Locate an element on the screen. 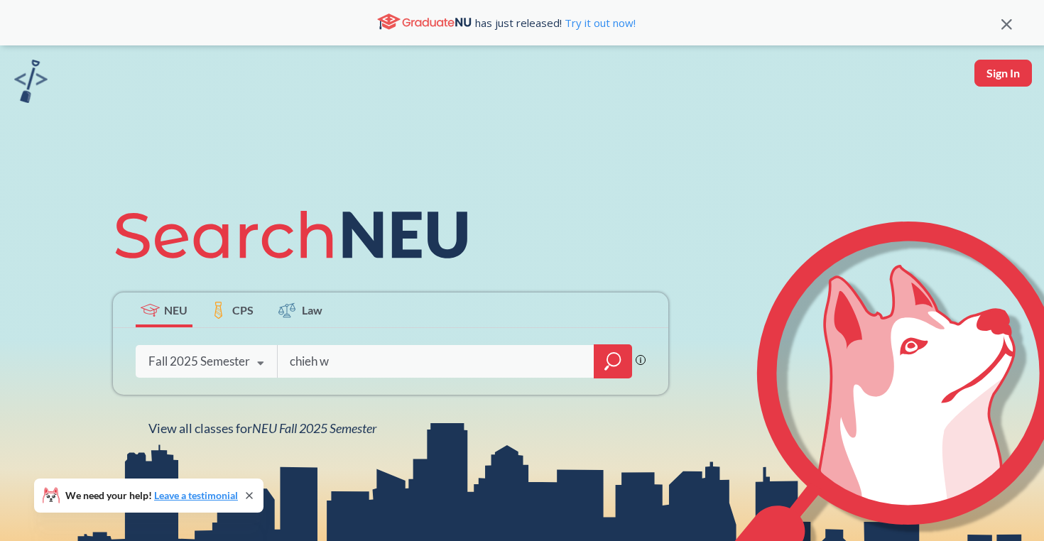 The image size is (1044, 541). span: We need your help! is located at coordinates (151, 496).